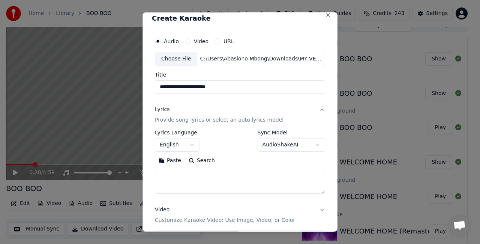  I want to click on div: Video, so click(225, 214).